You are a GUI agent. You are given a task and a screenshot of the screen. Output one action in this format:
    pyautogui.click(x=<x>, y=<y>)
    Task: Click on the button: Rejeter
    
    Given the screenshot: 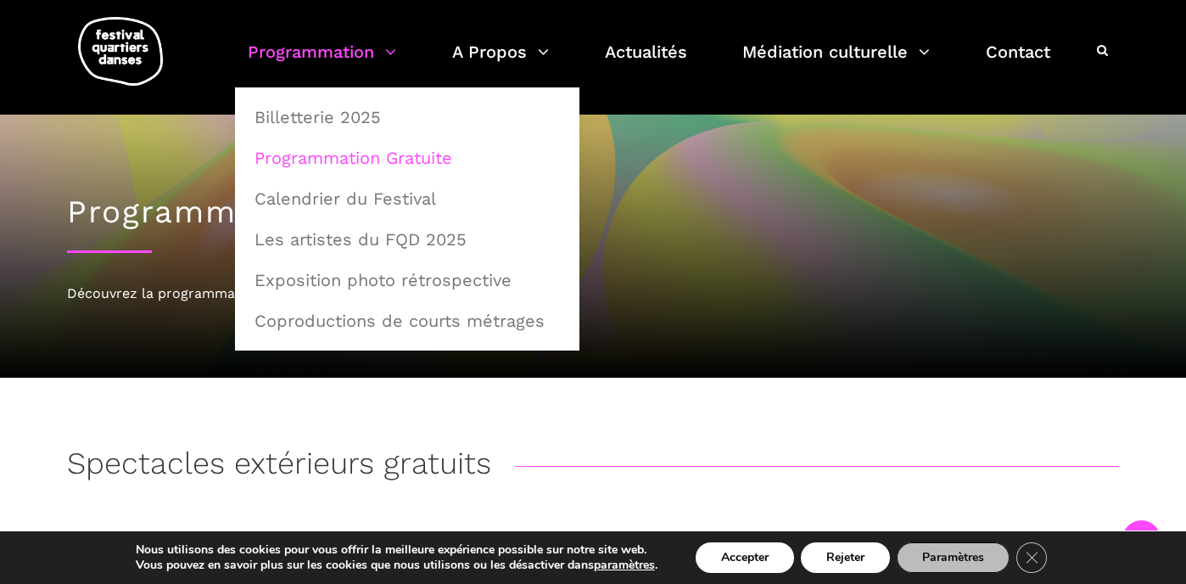 What is the action you would take?
    pyautogui.click(x=845, y=558)
    